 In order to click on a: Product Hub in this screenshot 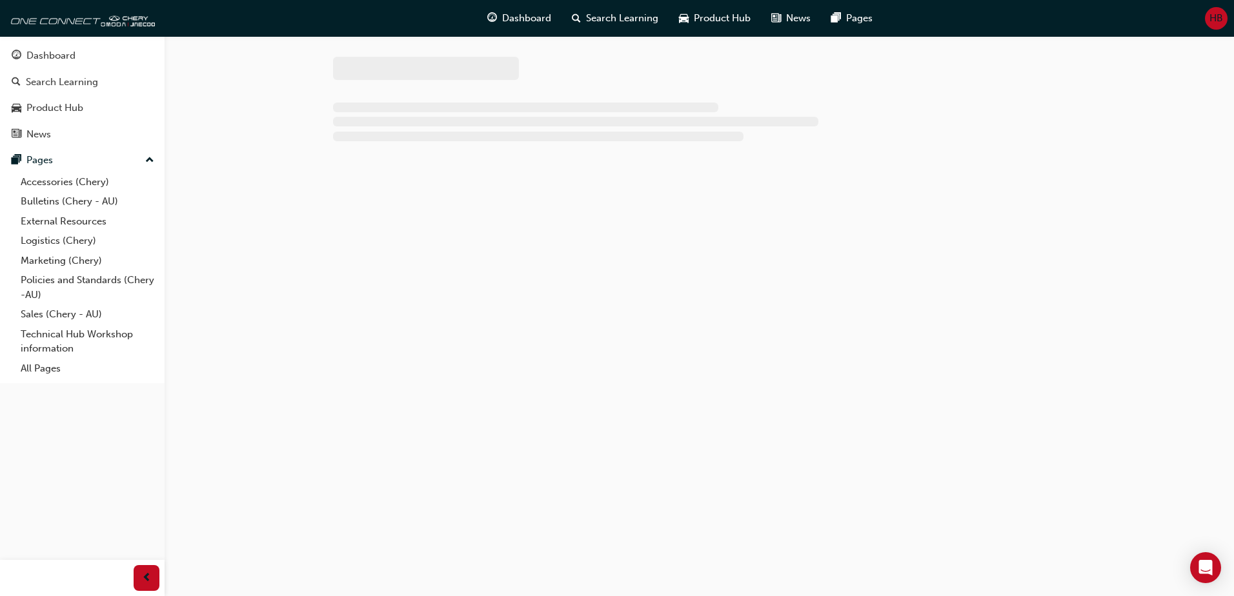, I will do `click(82, 108)`.